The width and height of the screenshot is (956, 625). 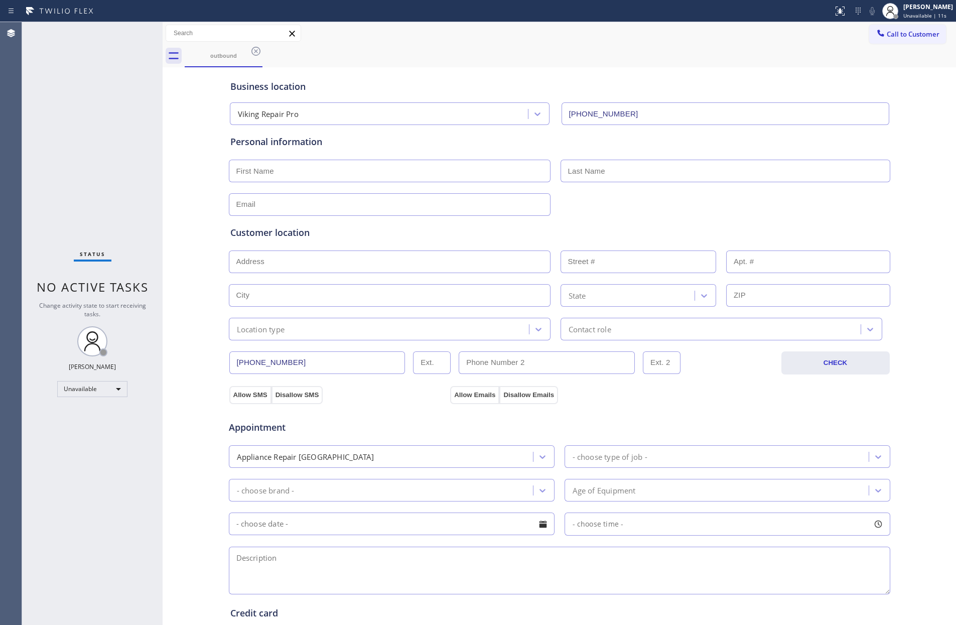 I want to click on button: Allow Emails, so click(x=475, y=395).